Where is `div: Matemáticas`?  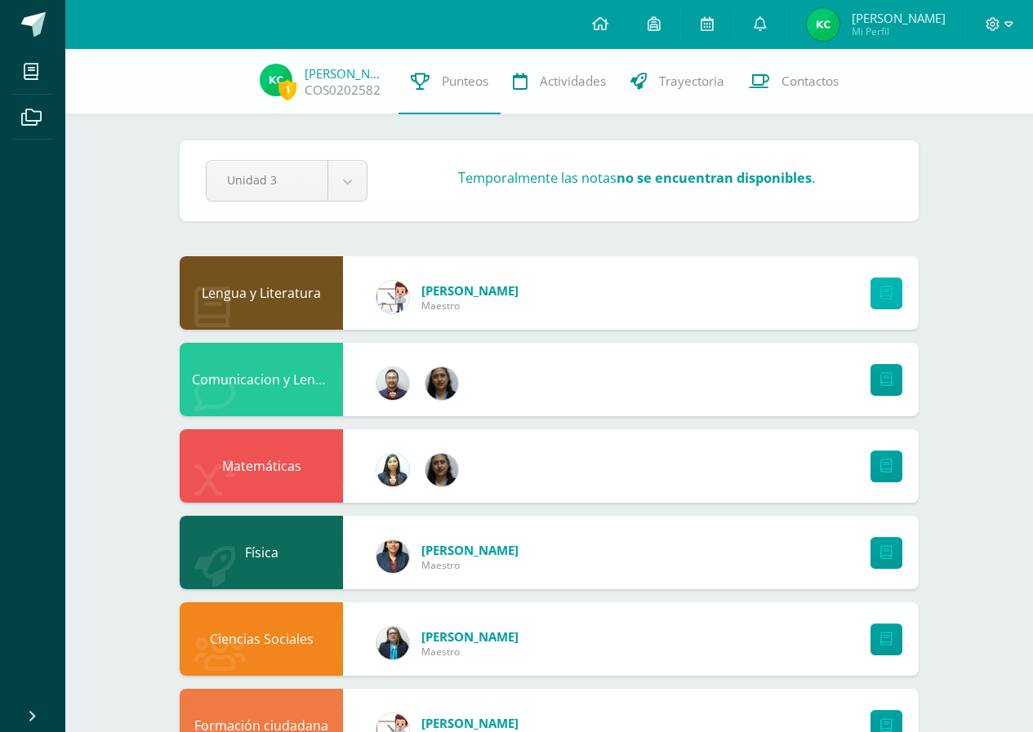 div: Matemáticas is located at coordinates (261, 466).